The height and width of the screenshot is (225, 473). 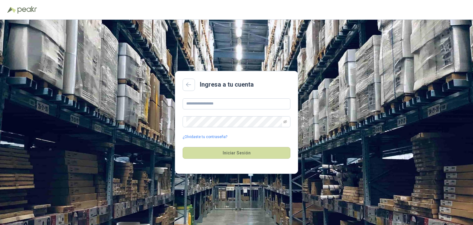 I want to click on h2: Ingresa a tu cuenta, so click(x=226, y=84).